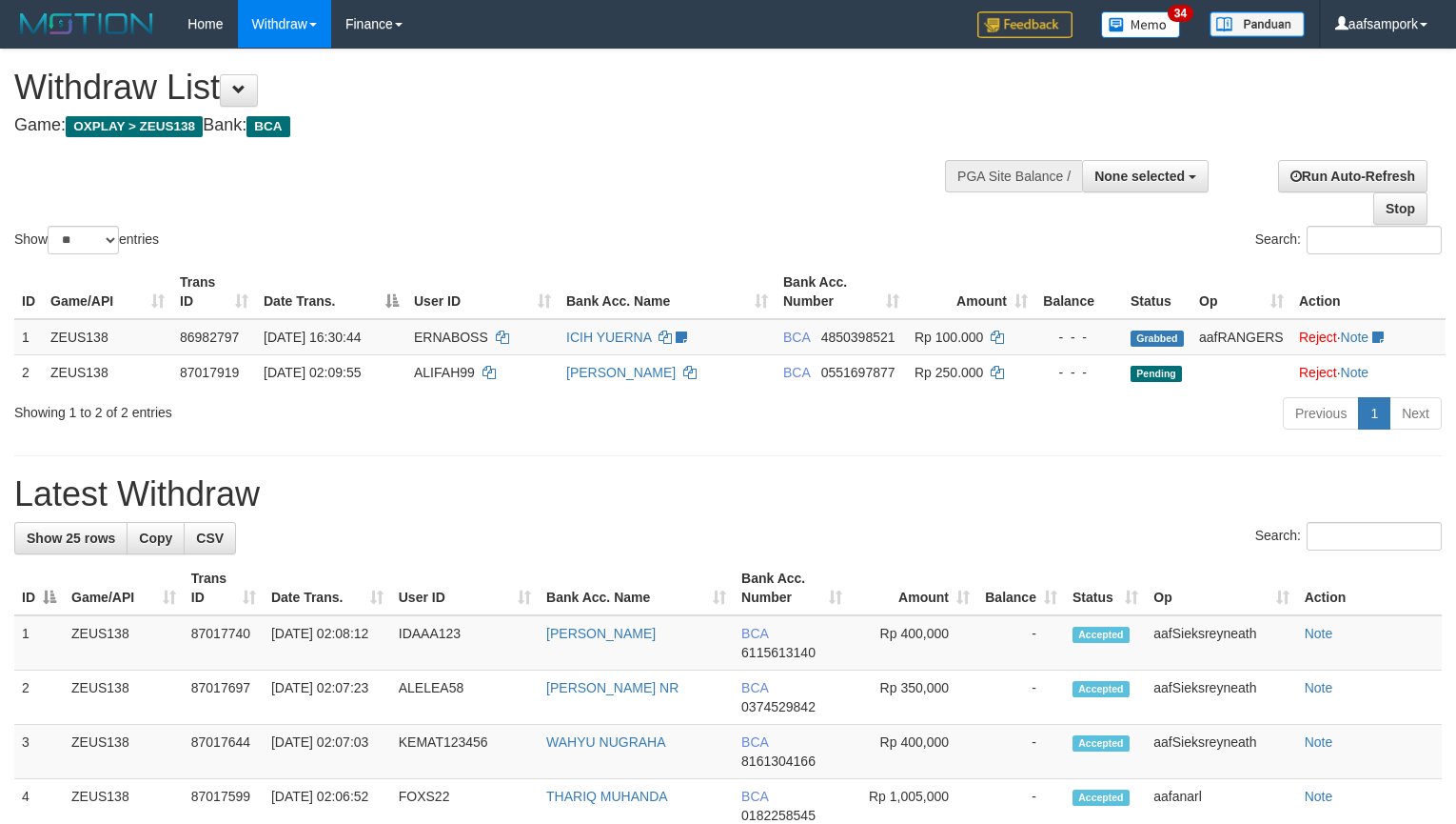 The width and height of the screenshot is (1456, 824). What do you see at coordinates (209, 538) in the screenshot?
I see `a: CSV` at bounding box center [209, 538].